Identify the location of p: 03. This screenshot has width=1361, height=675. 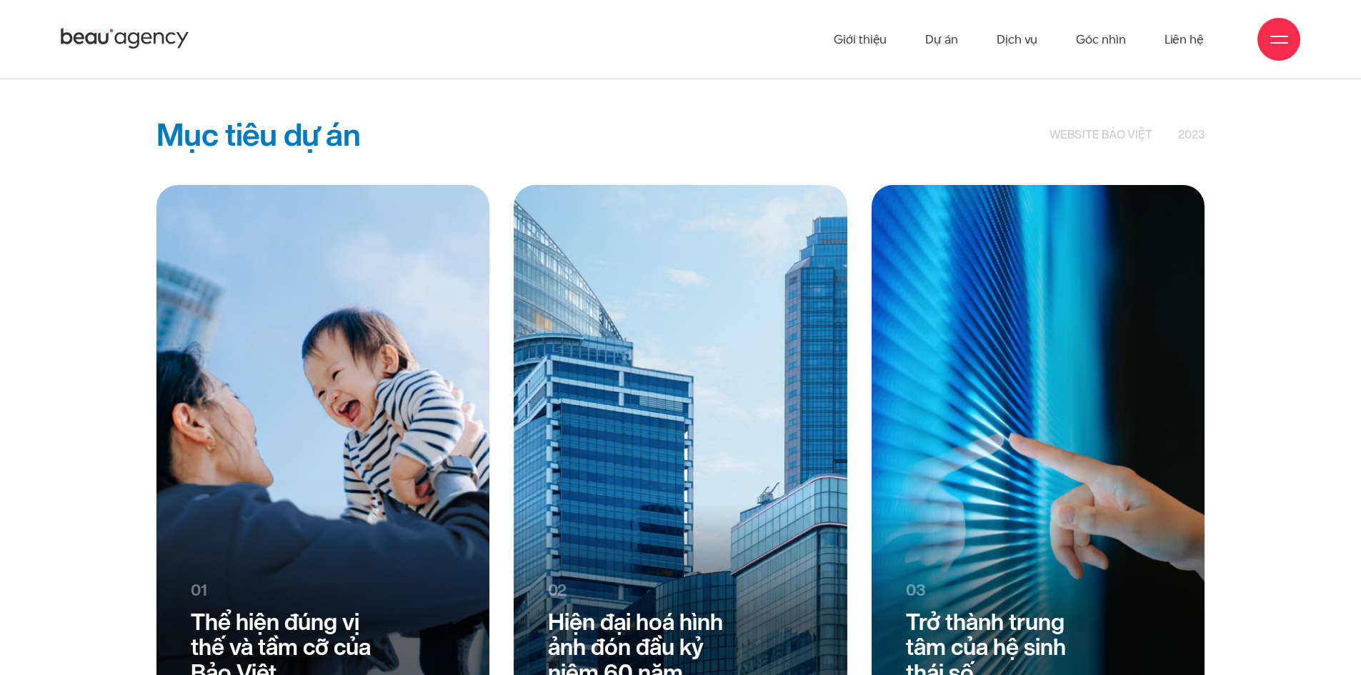
(997, 591).